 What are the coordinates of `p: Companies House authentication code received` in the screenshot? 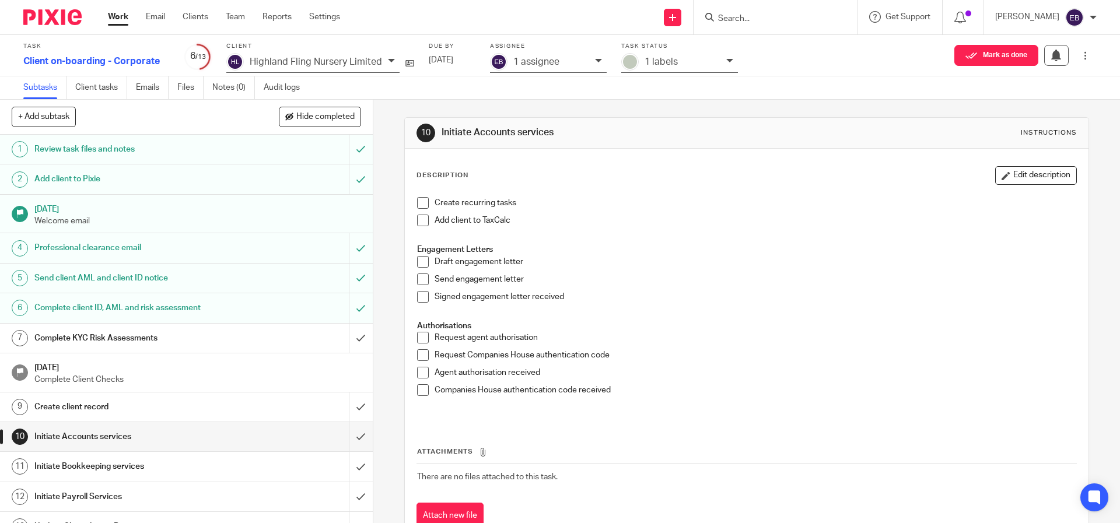 It's located at (755, 390).